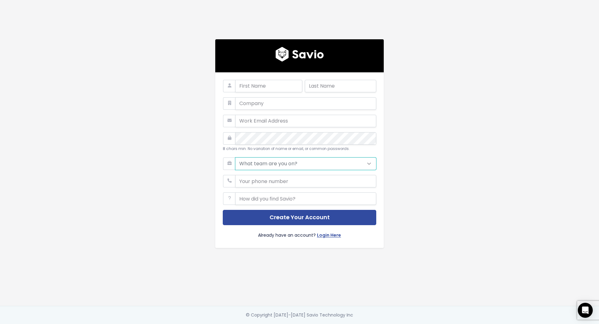 This screenshot has width=599, height=324. I want to click on input: Company, so click(306, 104).